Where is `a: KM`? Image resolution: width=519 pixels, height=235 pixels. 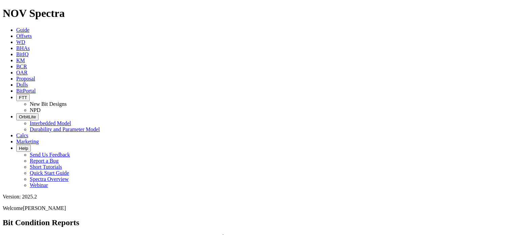 a: KM is located at coordinates (21, 60).